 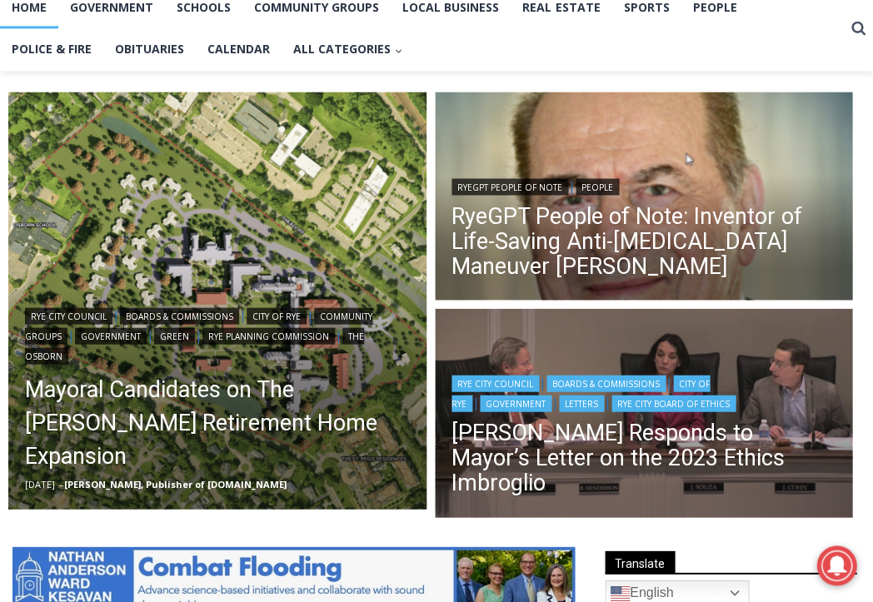 What do you see at coordinates (510, 187) in the screenshot?
I see `a: RyeGPT People of Note` at bounding box center [510, 187].